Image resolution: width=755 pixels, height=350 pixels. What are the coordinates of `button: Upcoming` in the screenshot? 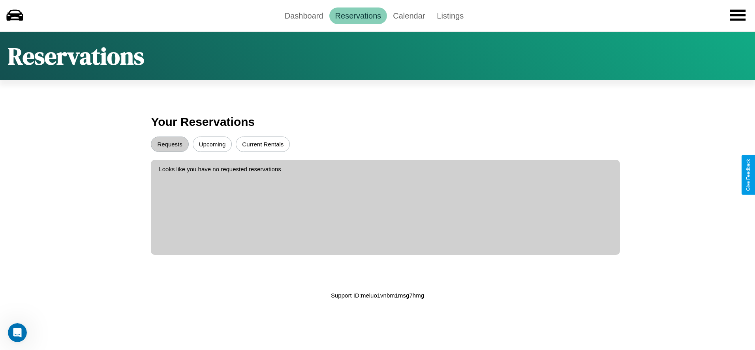 It's located at (212, 144).